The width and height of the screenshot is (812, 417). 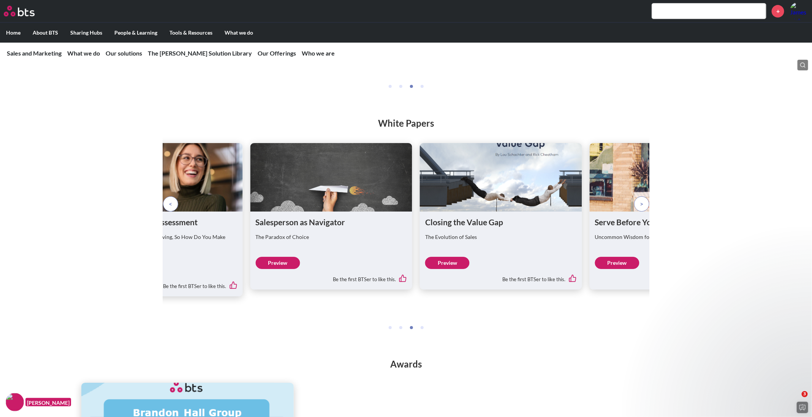 I want to click on a: Sales and Marketing, so click(x=34, y=53).